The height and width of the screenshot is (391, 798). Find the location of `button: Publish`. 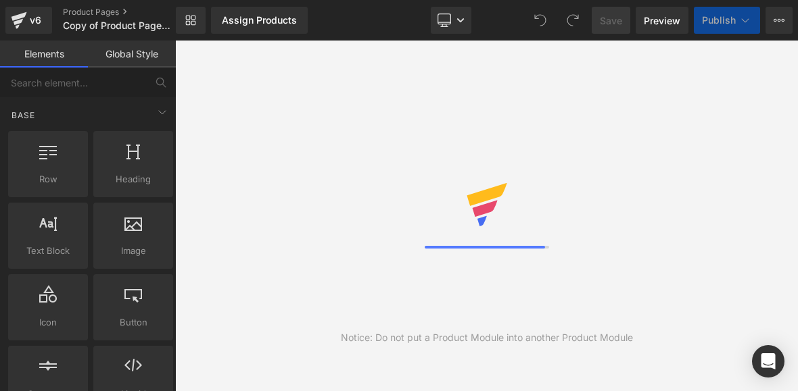

button: Publish is located at coordinates (727, 20).